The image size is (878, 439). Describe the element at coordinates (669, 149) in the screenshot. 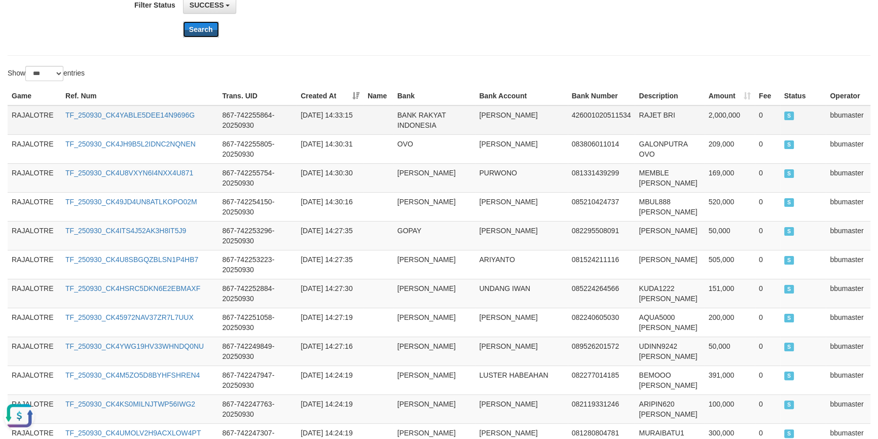

I see `td: GALONPUTRA OVO` at that location.